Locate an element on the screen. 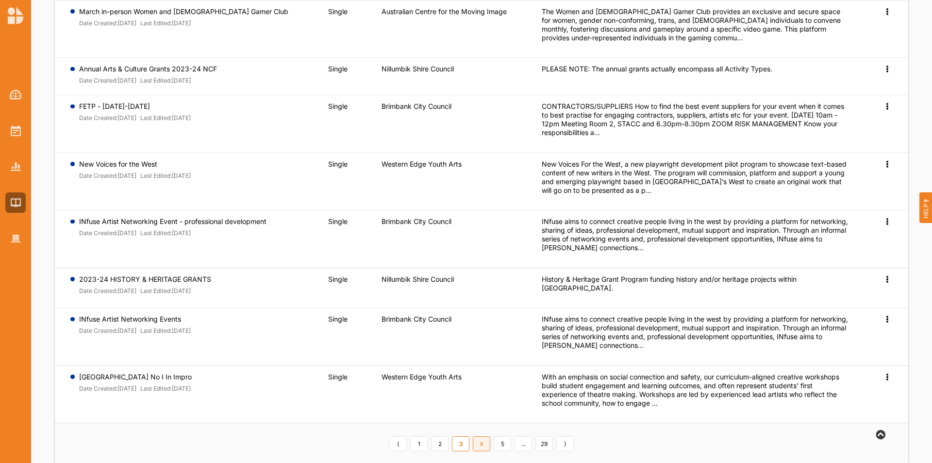  label: Australian Centre for the Moving Image is located at coordinates (444, 12).